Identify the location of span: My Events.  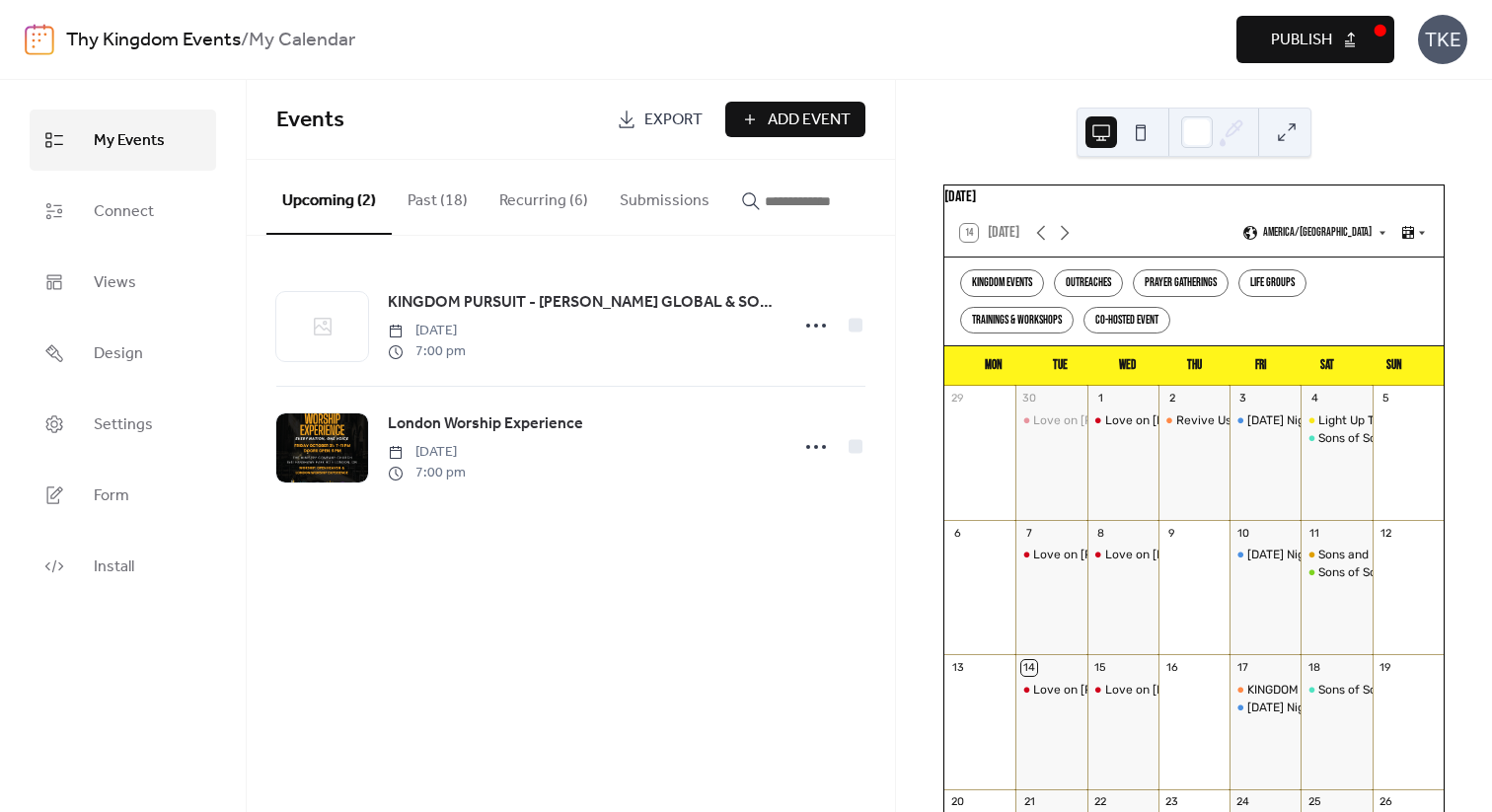
(129, 141).